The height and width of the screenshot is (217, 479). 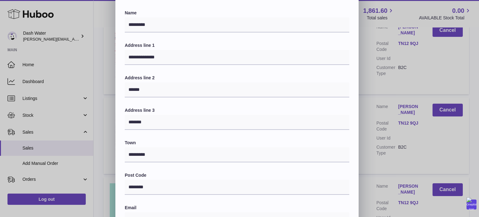 What do you see at coordinates (237, 207) in the screenshot?
I see `label: Email` at bounding box center [237, 207].